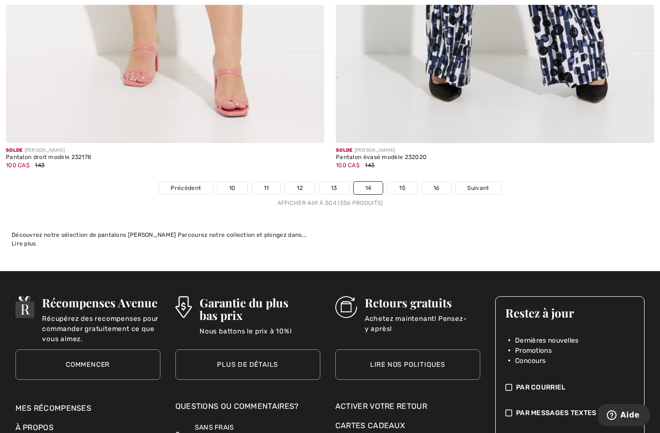 This screenshot has width=660, height=433. I want to click on div: Questions ou commentaires?, so click(248, 409).